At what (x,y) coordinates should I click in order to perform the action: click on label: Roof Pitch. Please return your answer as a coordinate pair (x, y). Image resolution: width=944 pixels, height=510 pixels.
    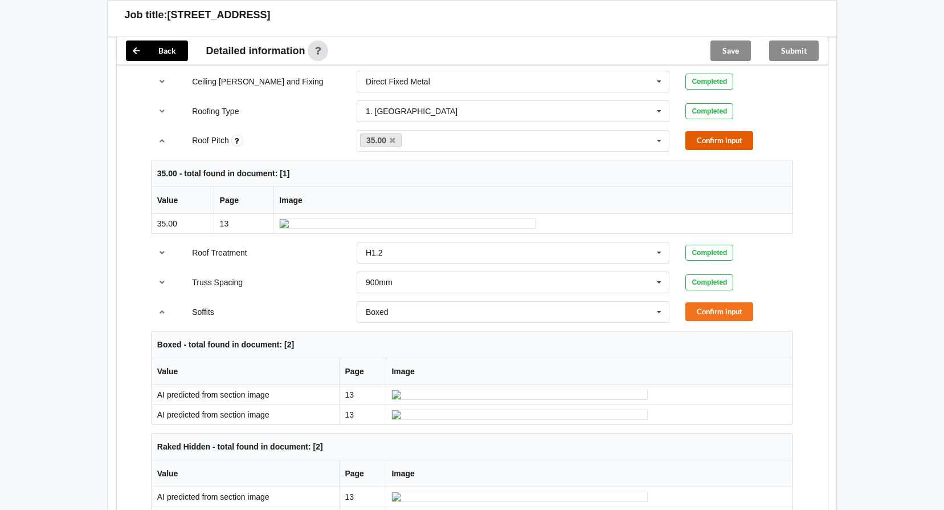
    Looking at the image, I should click on (211, 140).